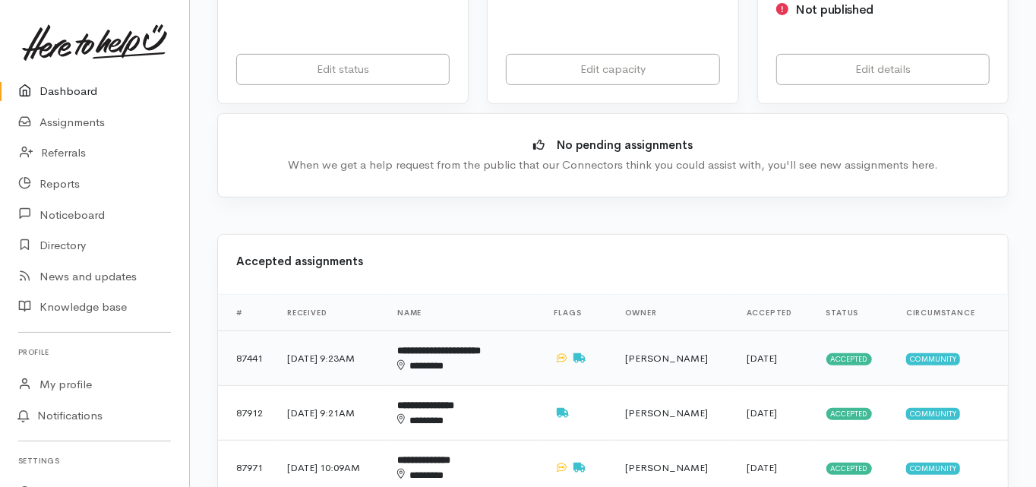  I want to click on th: Received, so click(330, 313).